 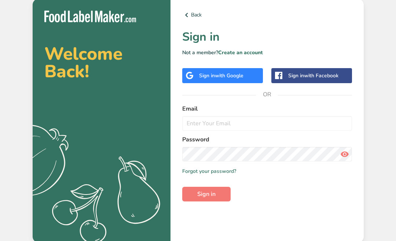 What do you see at coordinates (267, 15) in the screenshot?
I see `a: Back` at bounding box center [267, 15].